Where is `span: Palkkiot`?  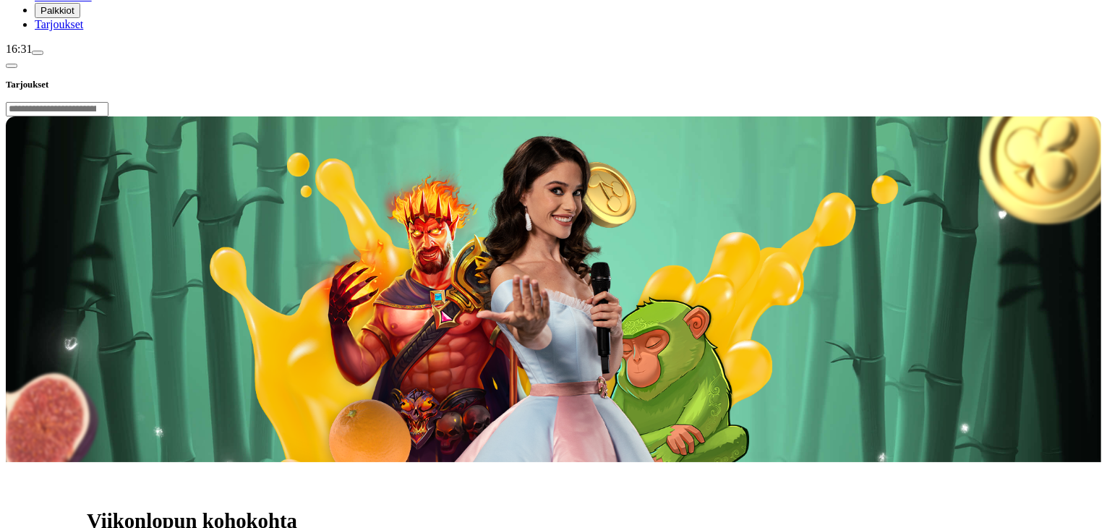 span: Palkkiot is located at coordinates (57, 10).